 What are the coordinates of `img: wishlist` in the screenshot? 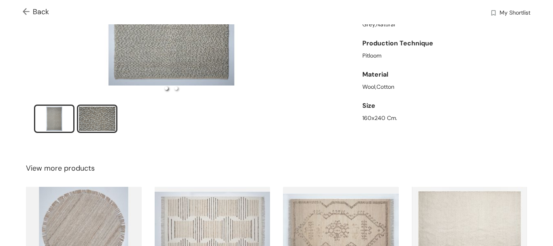 It's located at (493, 13).